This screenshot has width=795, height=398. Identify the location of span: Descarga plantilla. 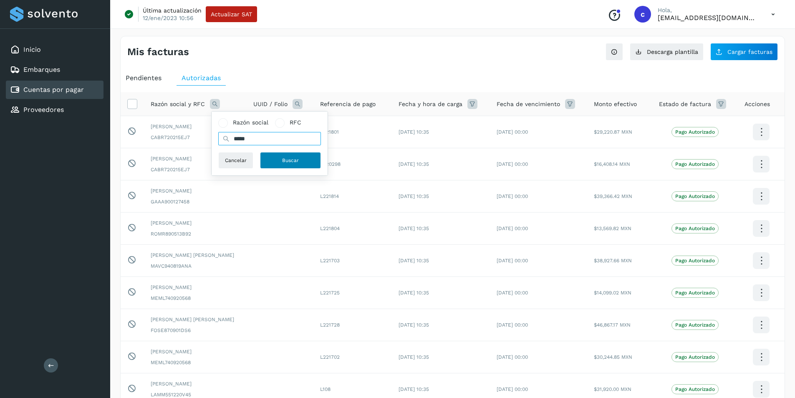
(673, 52).